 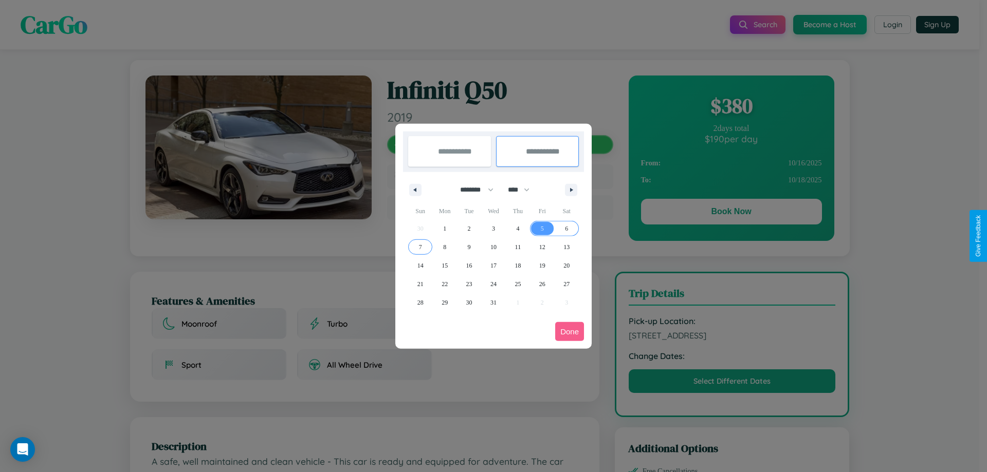 I want to click on button: 12, so click(x=542, y=247).